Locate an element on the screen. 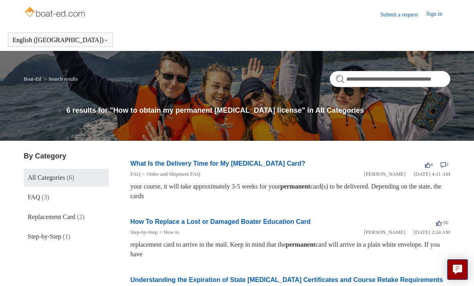 The image size is (474, 286). span: 4 is located at coordinates (429, 164).